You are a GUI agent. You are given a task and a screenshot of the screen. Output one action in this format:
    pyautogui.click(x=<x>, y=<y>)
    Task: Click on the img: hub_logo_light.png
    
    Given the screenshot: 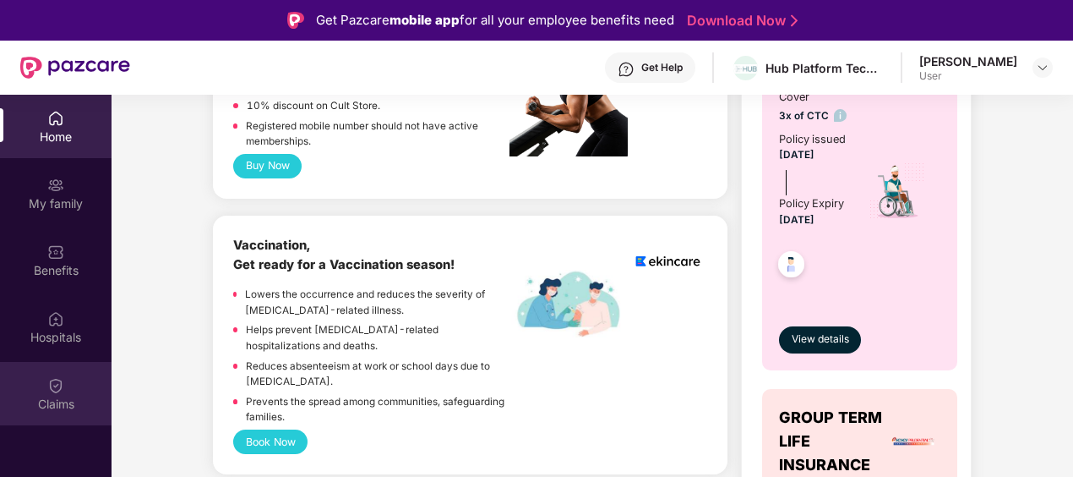 What is the action you would take?
    pyautogui.click(x=745, y=68)
    